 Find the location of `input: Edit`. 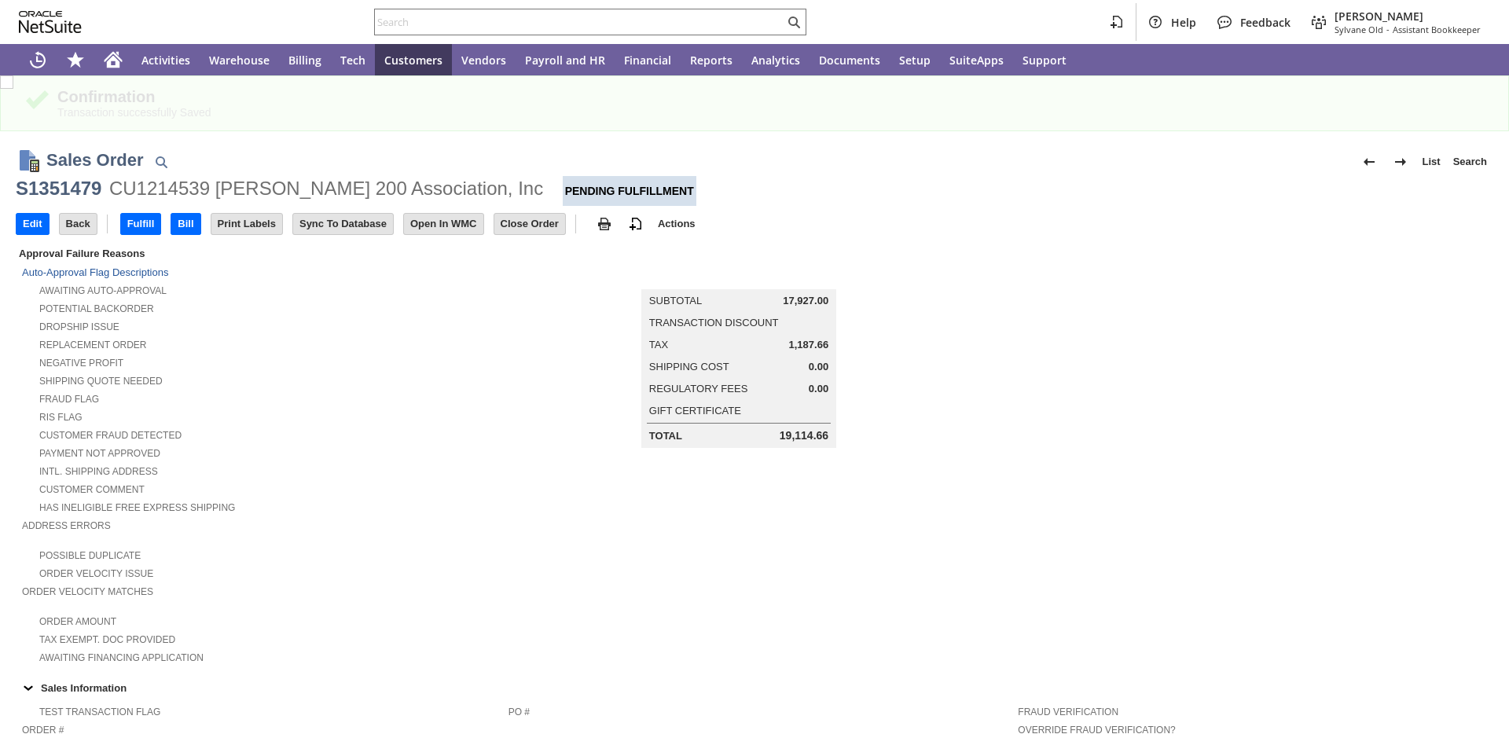

input: Edit is located at coordinates (32, 224).